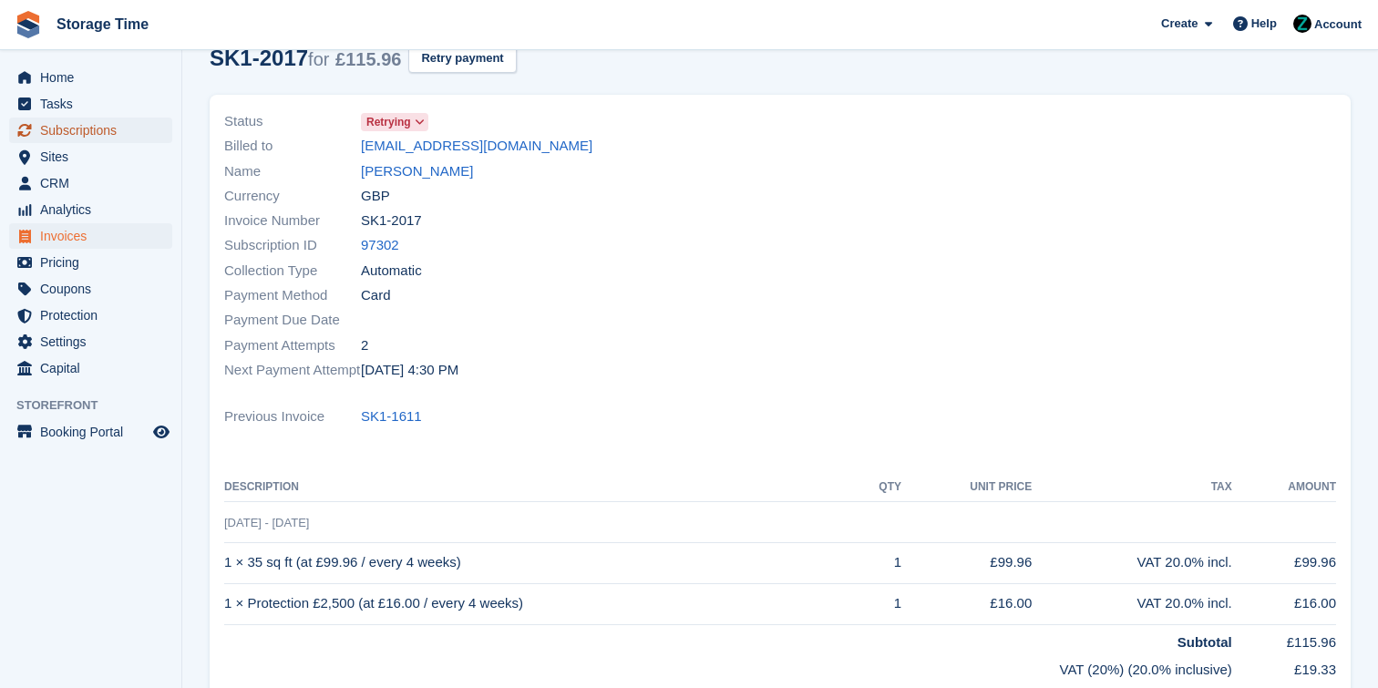 The height and width of the screenshot is (688, 1378). I want to click on td: £115.96, so click(1284, 638).